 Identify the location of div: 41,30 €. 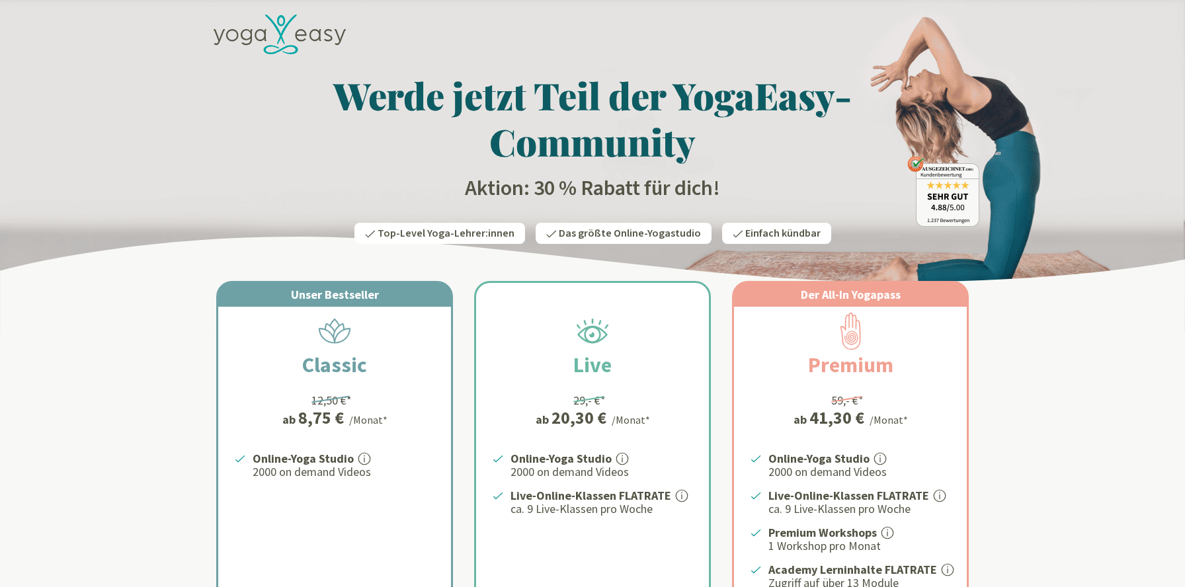
(837, 418).